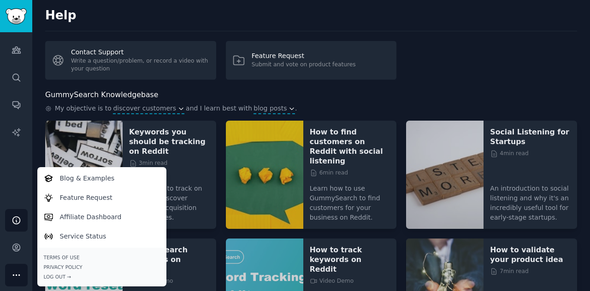 Image resolution: width=590 pixels, height=291 pixels. Describe the element at coordinates (350, 146) in the screenshot. I see `a: How to find customers on Reddit with social listening` at that location.